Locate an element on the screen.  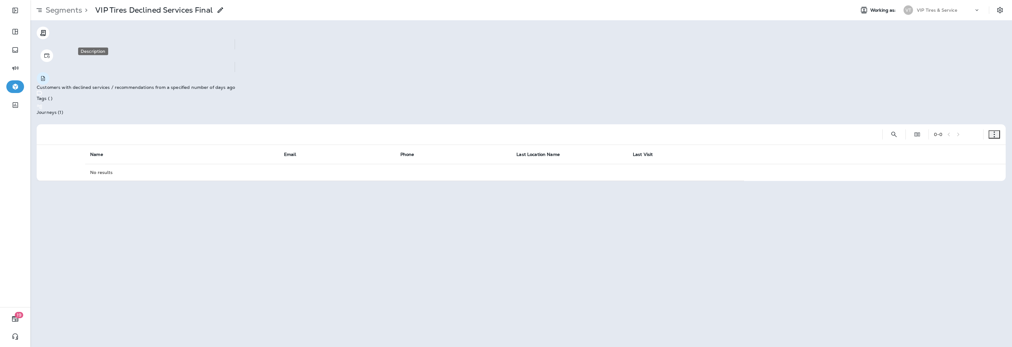
div: Description is located at coordinates (93, 51).